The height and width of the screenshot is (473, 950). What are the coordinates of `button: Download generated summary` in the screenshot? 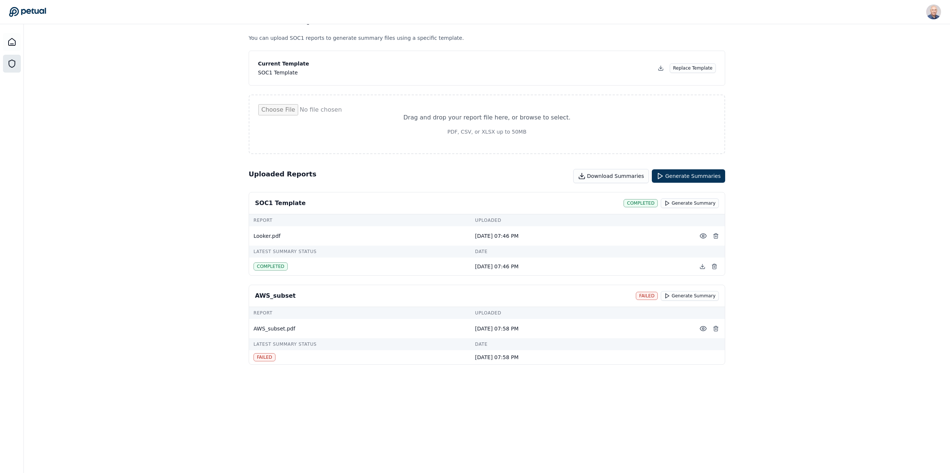 It's located at (703, 267).